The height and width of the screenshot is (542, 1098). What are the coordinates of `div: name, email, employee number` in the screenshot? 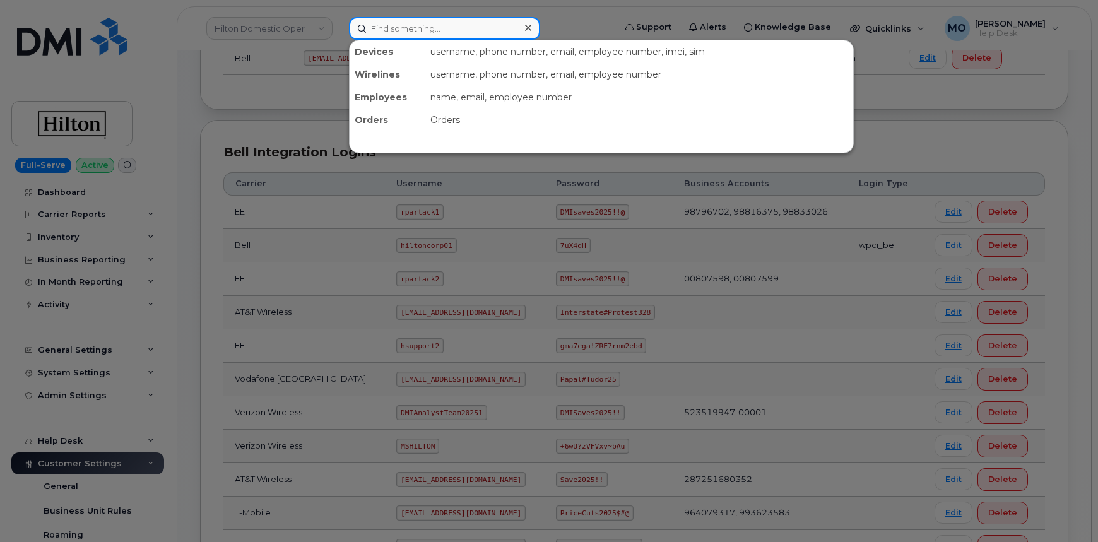 It's located at (639, 97).